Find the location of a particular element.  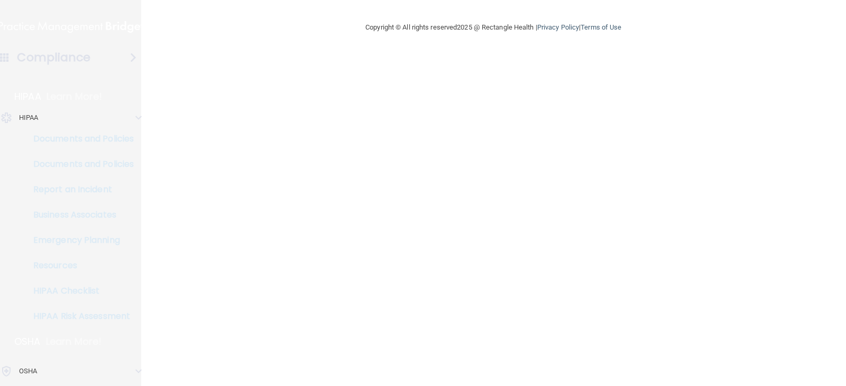

h4: Compliance is located at coordinates (53, 58).